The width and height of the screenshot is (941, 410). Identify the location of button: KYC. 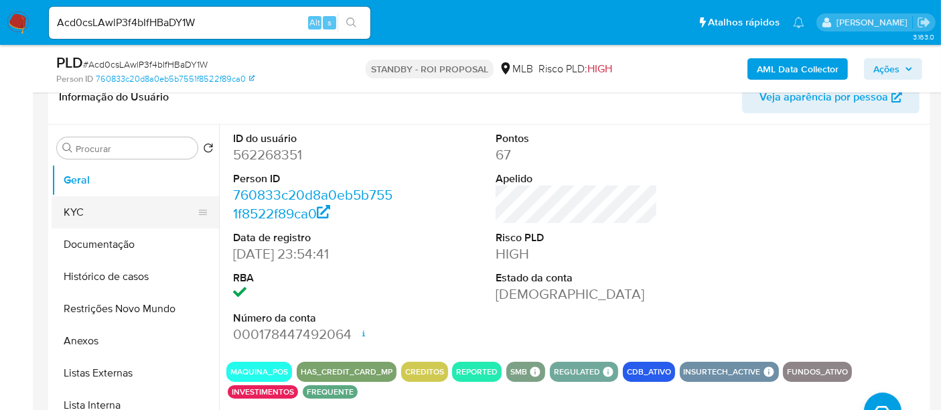
(130, 212).